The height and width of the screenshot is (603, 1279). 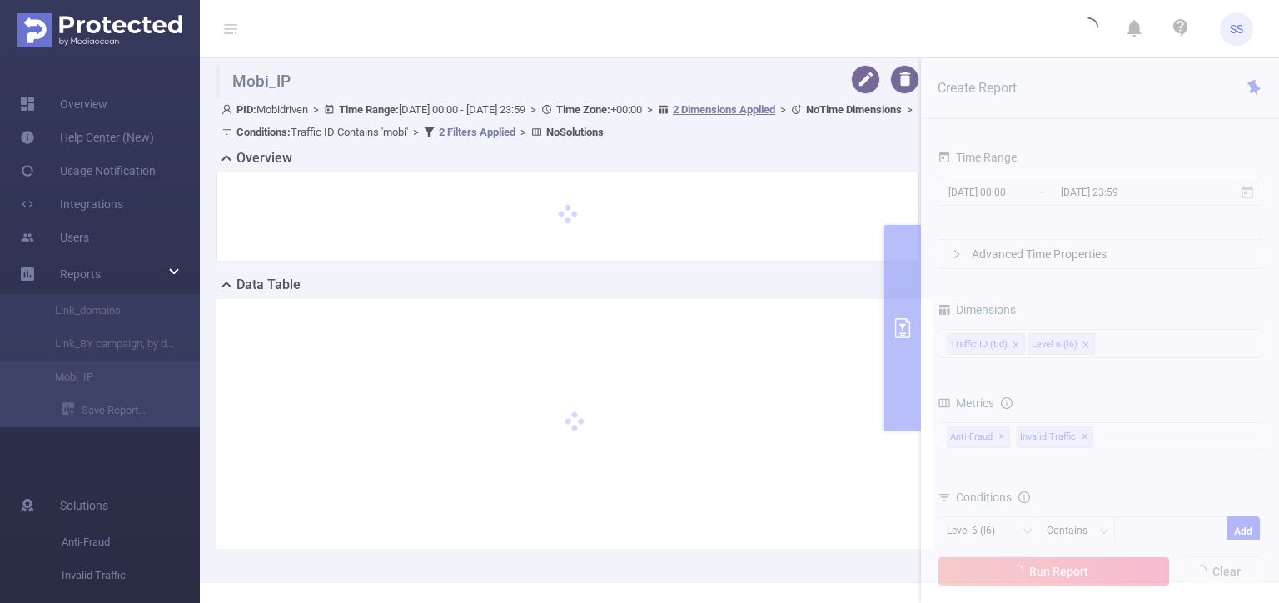 What do you see at coordinates (246, 109) in the screenshot?
I see `b: PID:` at bounding box center [246, 109].